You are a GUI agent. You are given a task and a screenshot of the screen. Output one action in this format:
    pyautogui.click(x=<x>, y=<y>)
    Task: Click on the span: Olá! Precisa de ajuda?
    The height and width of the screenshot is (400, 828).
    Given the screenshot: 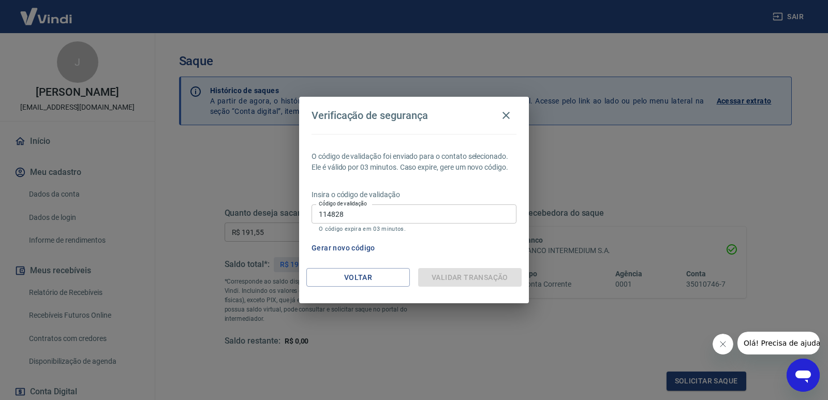 What is the action you would take?
    pyautogui.click(x=47, y=11)
    